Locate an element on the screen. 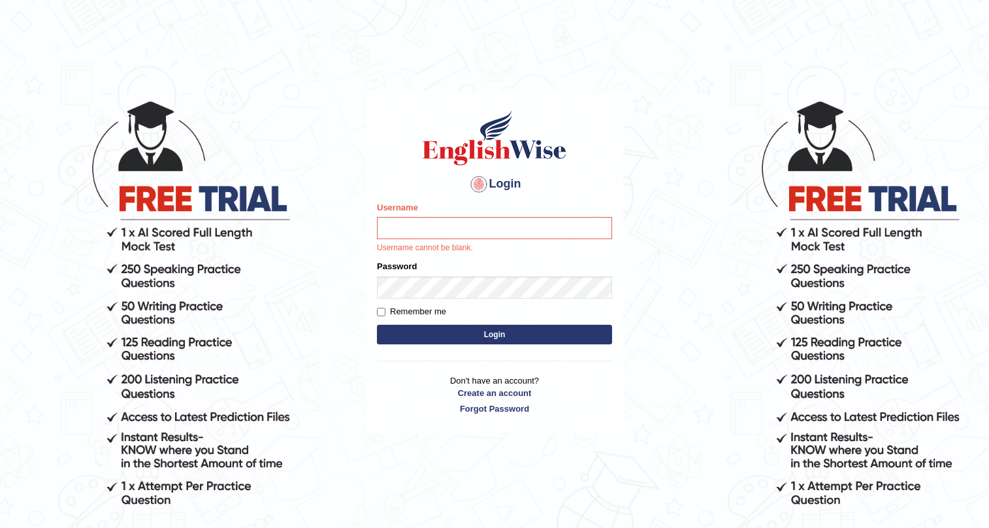  a: Forgot Password is located at coordinates (495, 408).